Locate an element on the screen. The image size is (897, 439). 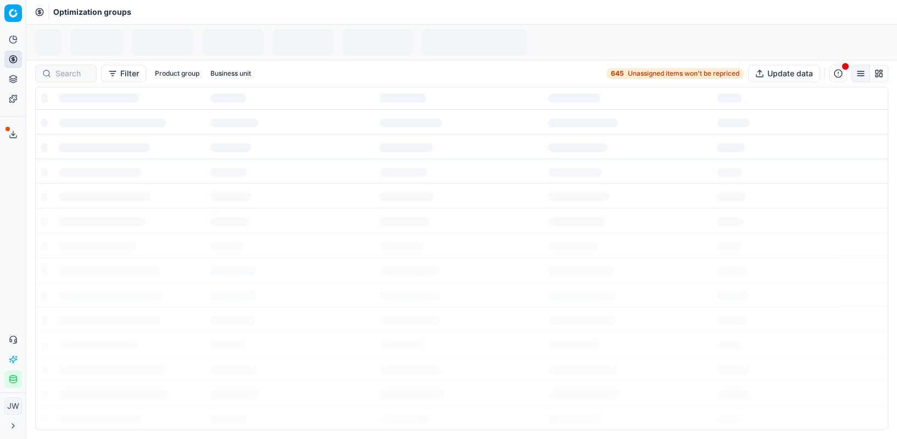
button: Business unit is located at coordinates (231, 74).